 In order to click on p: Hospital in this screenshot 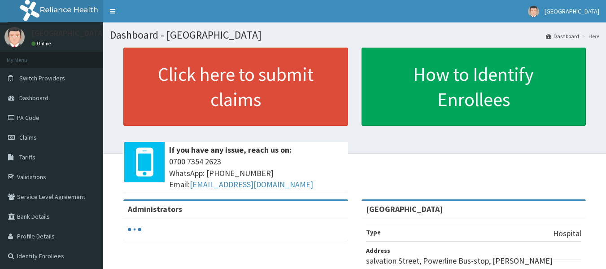, I will do `click(567, 233)`.